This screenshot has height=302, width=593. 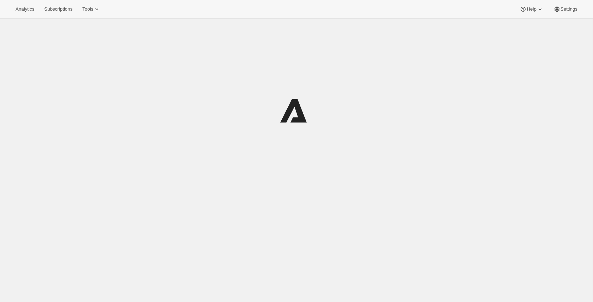 What do you see at coordinates (531, 9) in the screenshot?
I see `button: Help` at bounding box center [531, 9].